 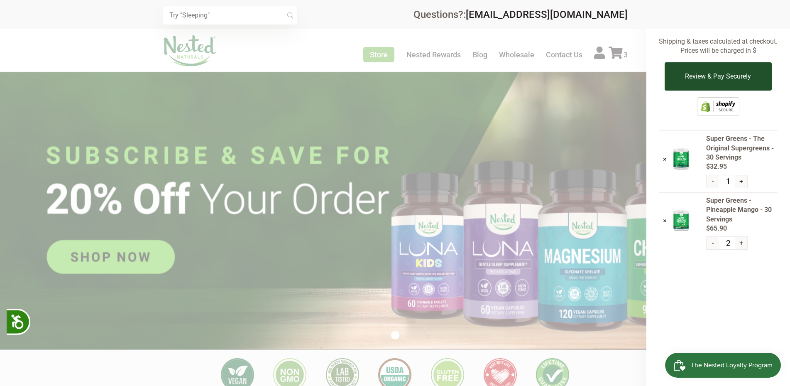 I want to click on span: $98.85, so click(x=734, y=25).